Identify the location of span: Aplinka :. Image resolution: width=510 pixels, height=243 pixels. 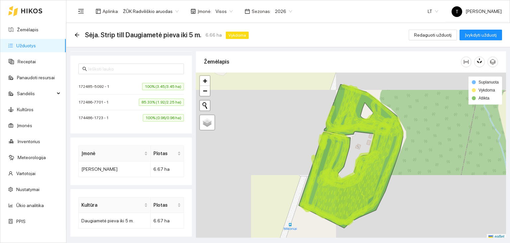
(111, 11).